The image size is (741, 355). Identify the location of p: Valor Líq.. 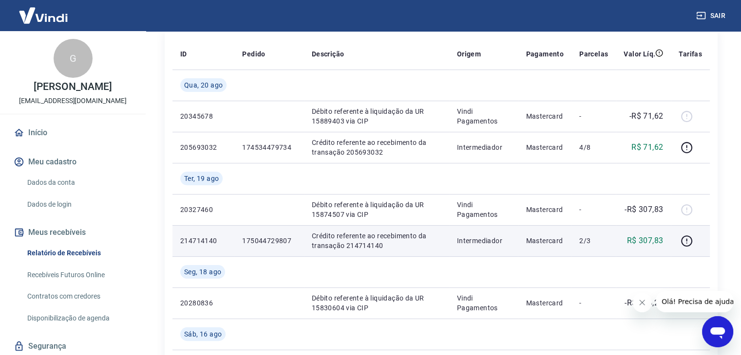
(639, 54).